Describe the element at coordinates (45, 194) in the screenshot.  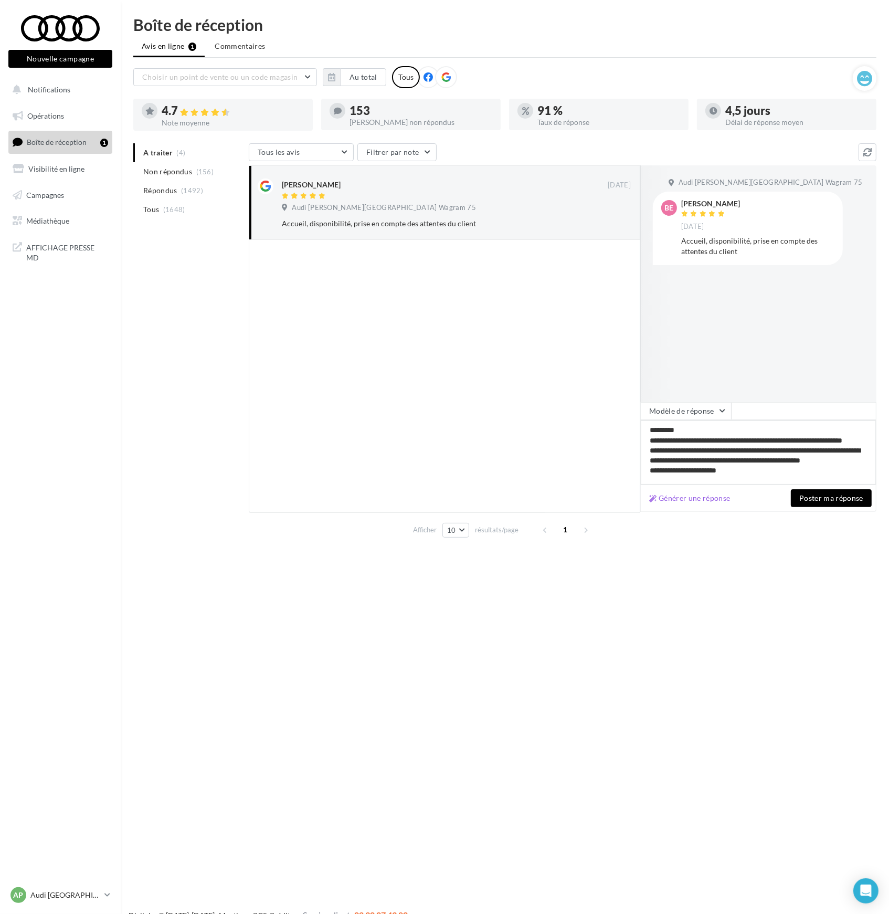
I see `span: Campagnes` at that location.